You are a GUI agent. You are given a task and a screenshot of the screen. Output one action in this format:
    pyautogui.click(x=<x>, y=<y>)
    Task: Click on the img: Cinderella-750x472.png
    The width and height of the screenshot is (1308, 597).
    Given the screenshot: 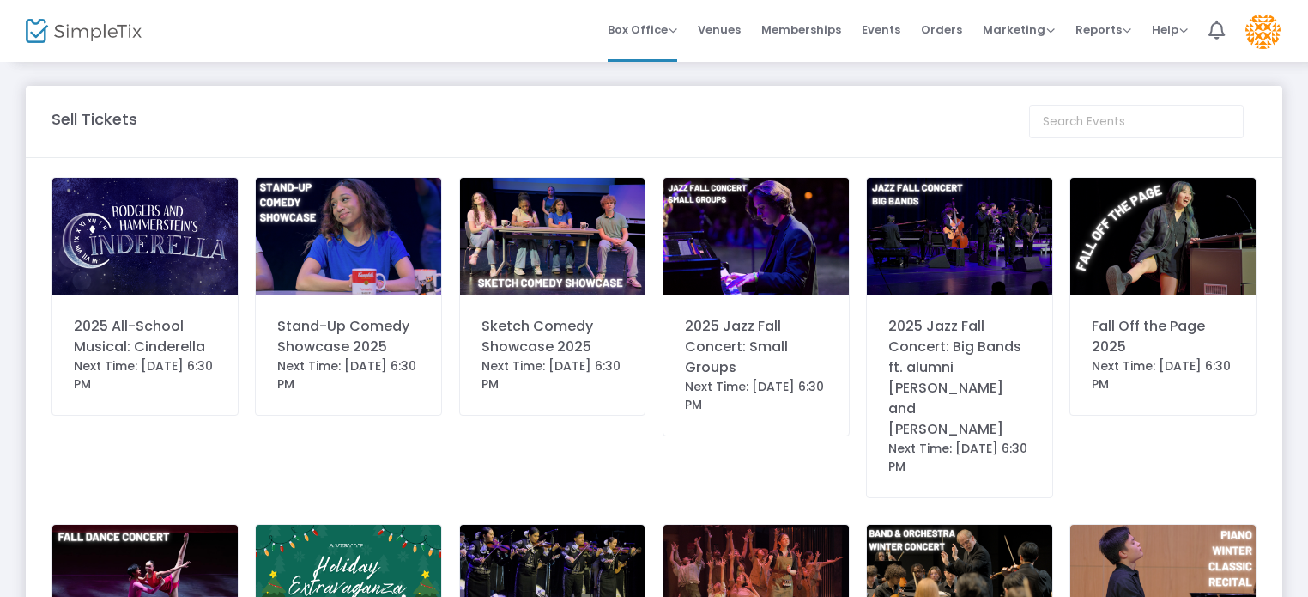 What is the action you would take?
    pyautogui.click(x=145, y=236)
    